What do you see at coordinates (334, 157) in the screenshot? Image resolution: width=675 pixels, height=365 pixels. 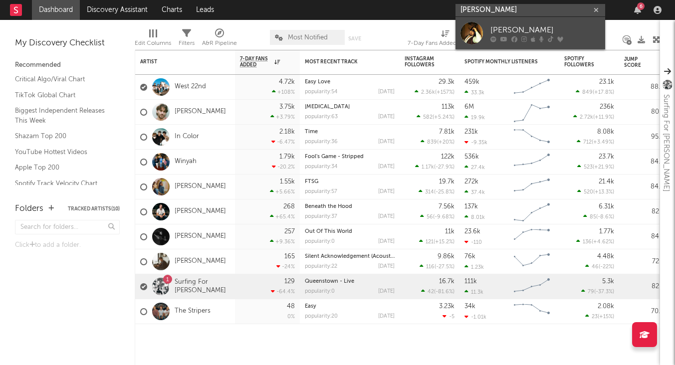 I see `a: Fool's Game - Stripped` at bounding box center [334, 157].